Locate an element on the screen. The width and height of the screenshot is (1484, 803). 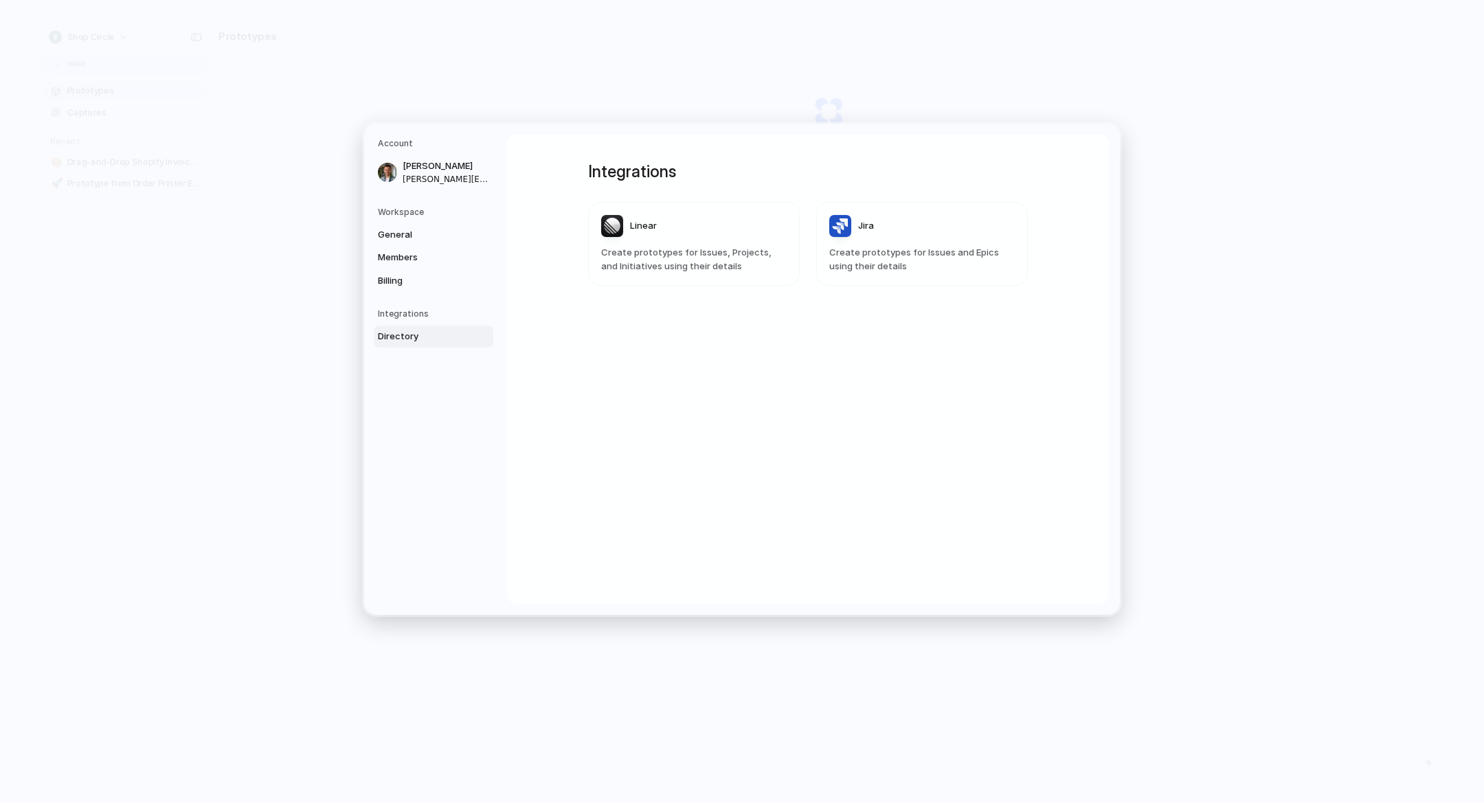
a: Billing is located at coordinates (433, 281).